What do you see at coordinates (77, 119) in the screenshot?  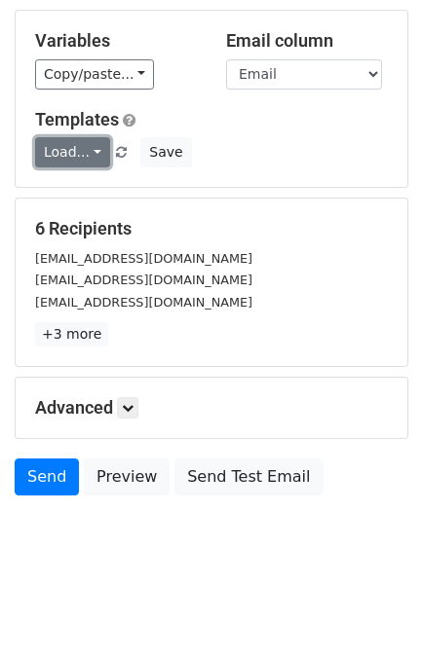 I see `a: Templates` at bounding box center [77, 119].